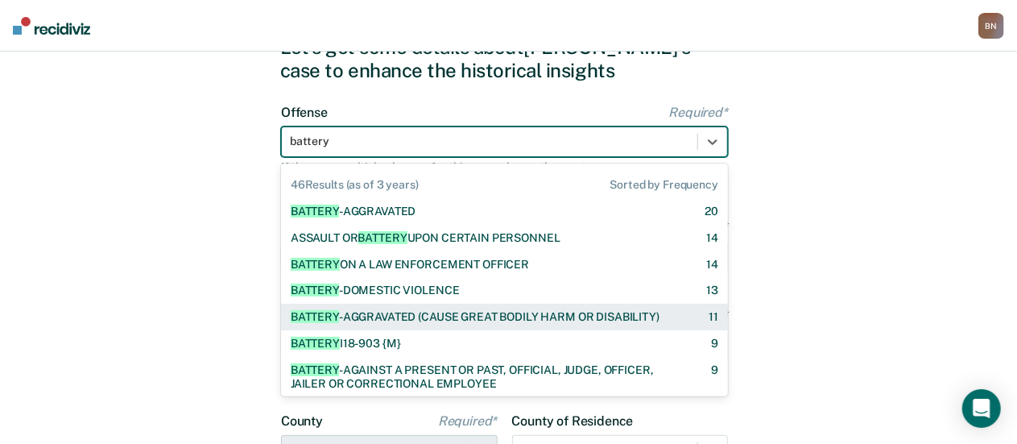 The image size is (1017, 444). Describe the element at coordinates (354, 211) in the screenshot. I see `div: -AGGRAVATED` at that location.